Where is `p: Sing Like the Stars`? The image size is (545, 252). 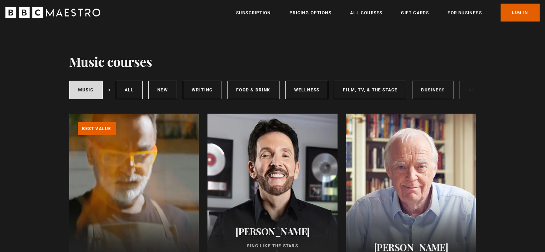 p: Sing Like the Stars is located at coordinates (273, 246).